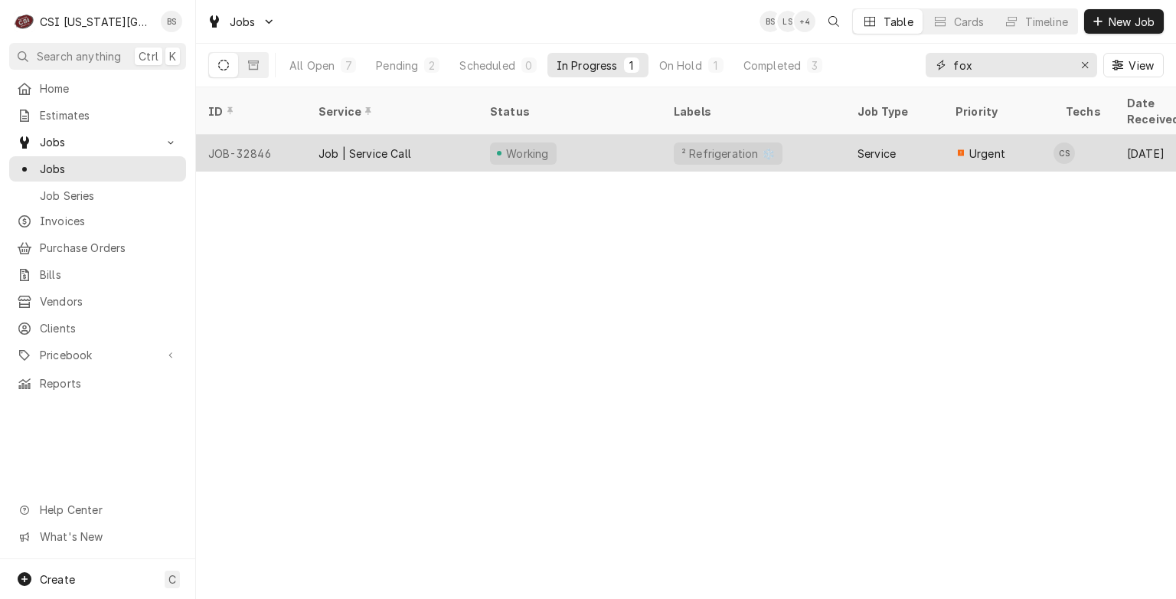  I want to click on div: On Hold, so click(680, 65).